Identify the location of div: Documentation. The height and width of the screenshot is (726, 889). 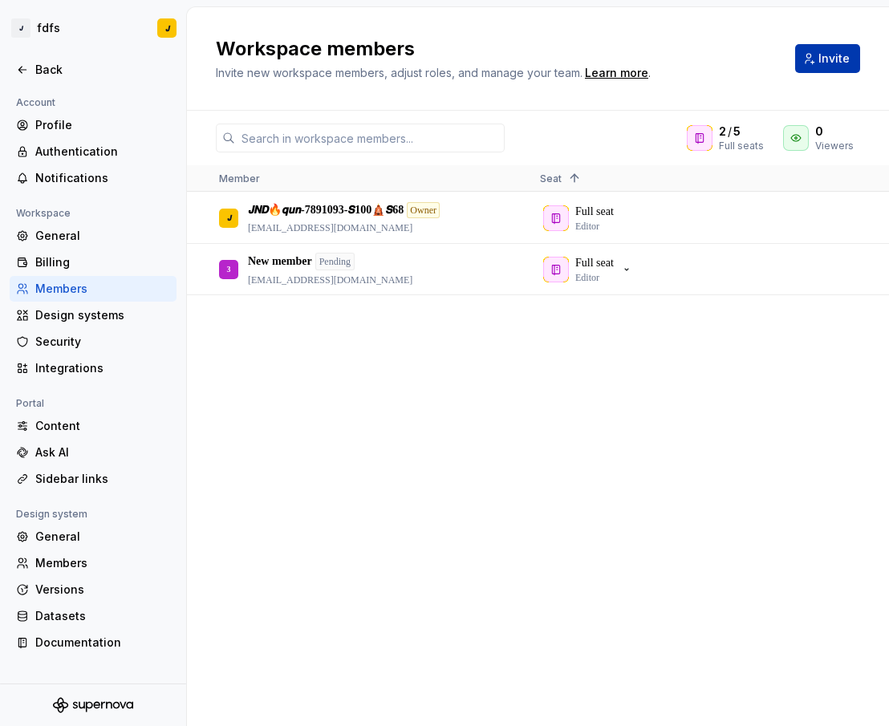
(103, 643).